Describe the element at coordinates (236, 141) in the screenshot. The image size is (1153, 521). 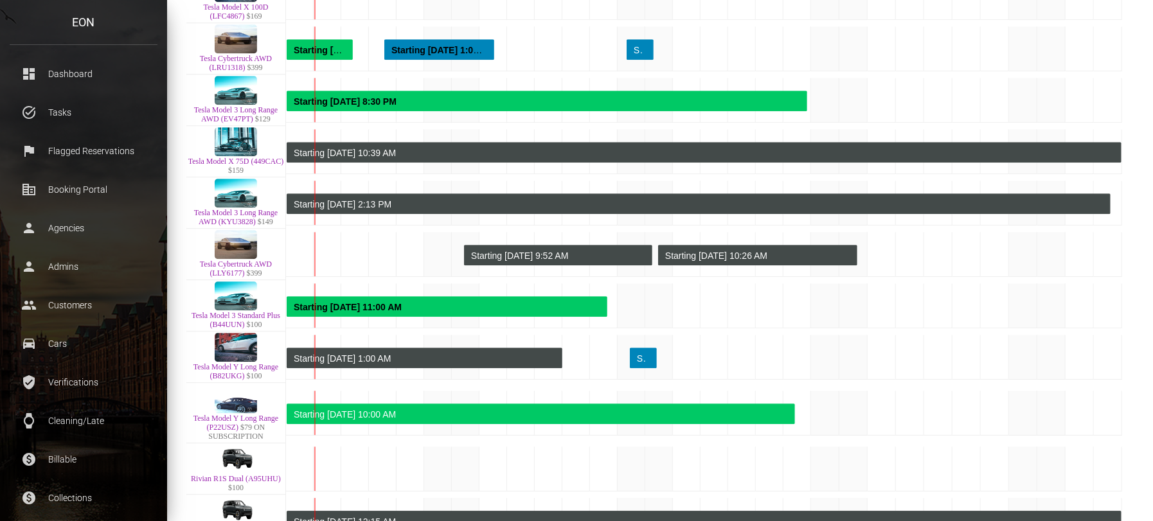
I see `img: Tesla Model X 75D (449CAC)` at that location.